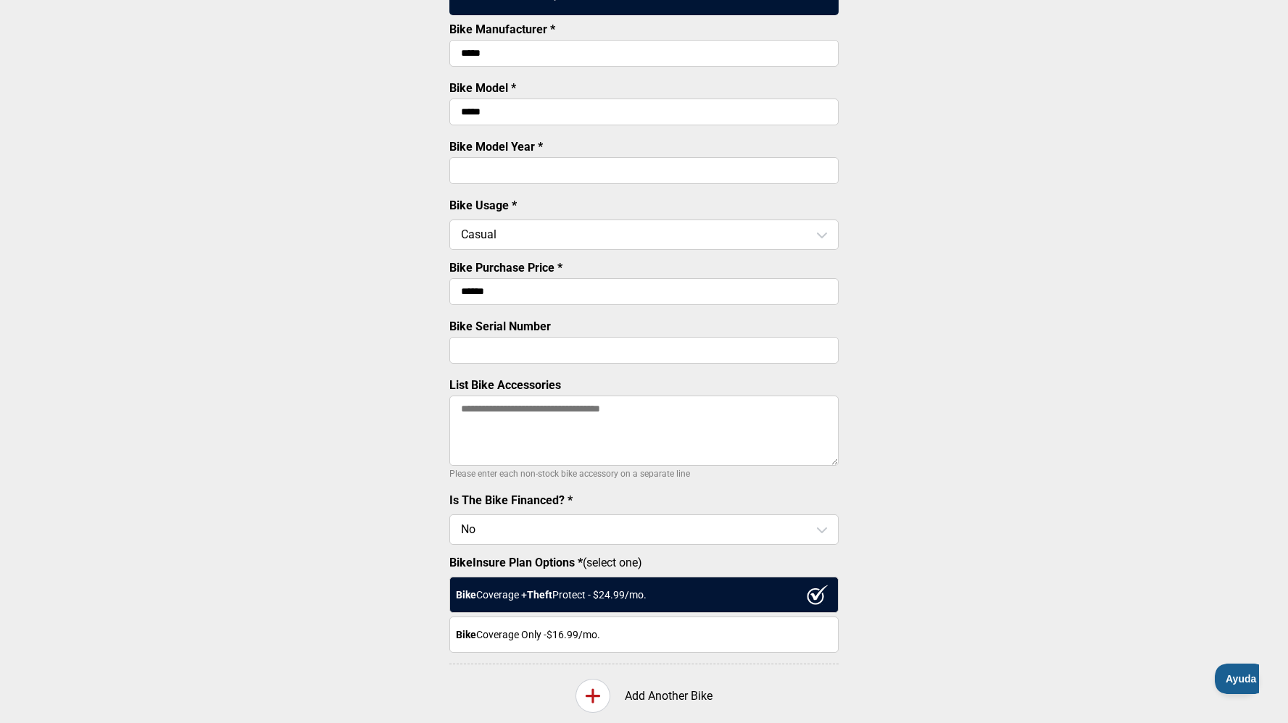  I want to click on label: Bike Usage *, so click(483, 205).